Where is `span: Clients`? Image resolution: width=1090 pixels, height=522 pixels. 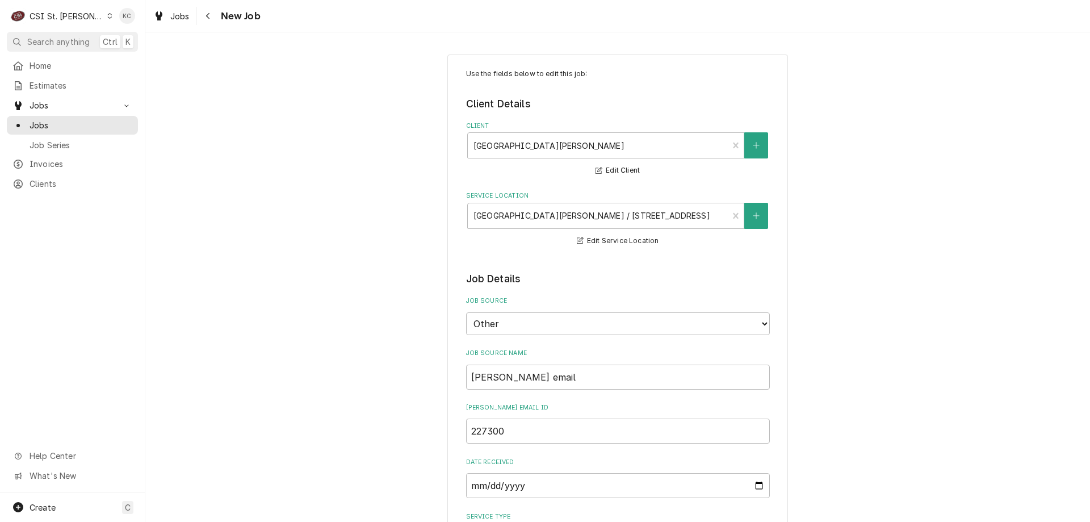
span: Clients is located at coordinates (81, 183).